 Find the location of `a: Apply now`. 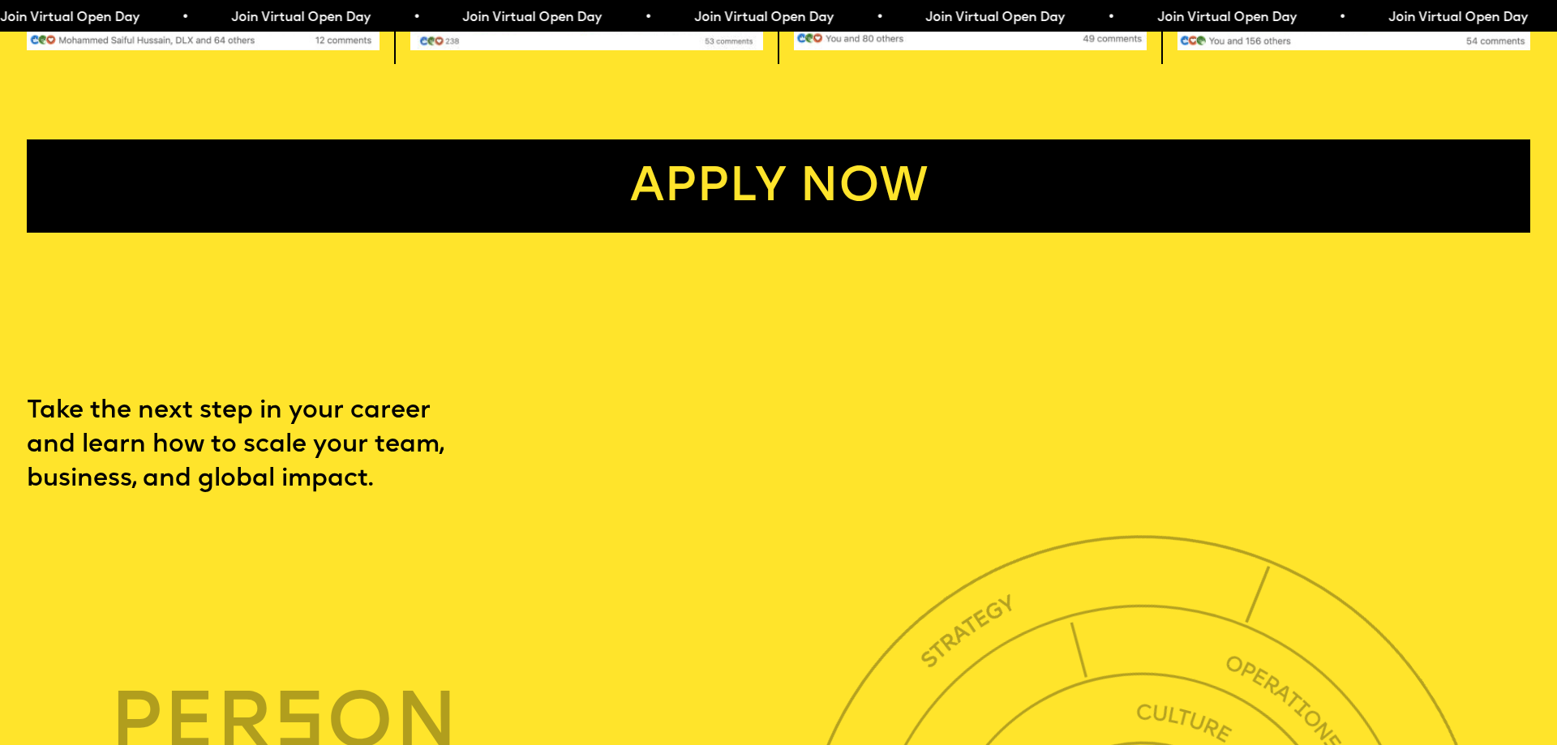

a: Apply now is located at coordinates (778, 186).